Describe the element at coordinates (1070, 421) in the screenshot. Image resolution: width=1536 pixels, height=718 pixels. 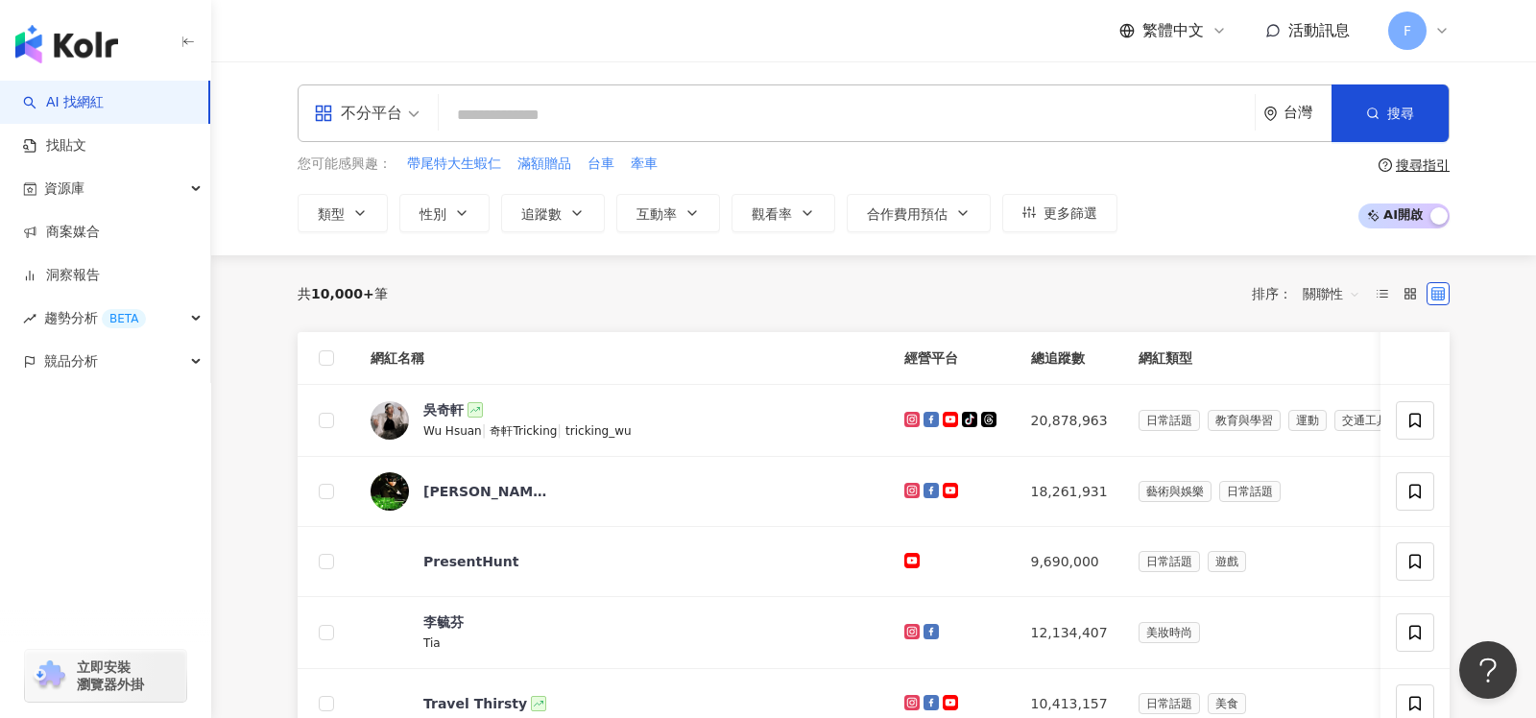
I see `td: 20,878,963` at that location.